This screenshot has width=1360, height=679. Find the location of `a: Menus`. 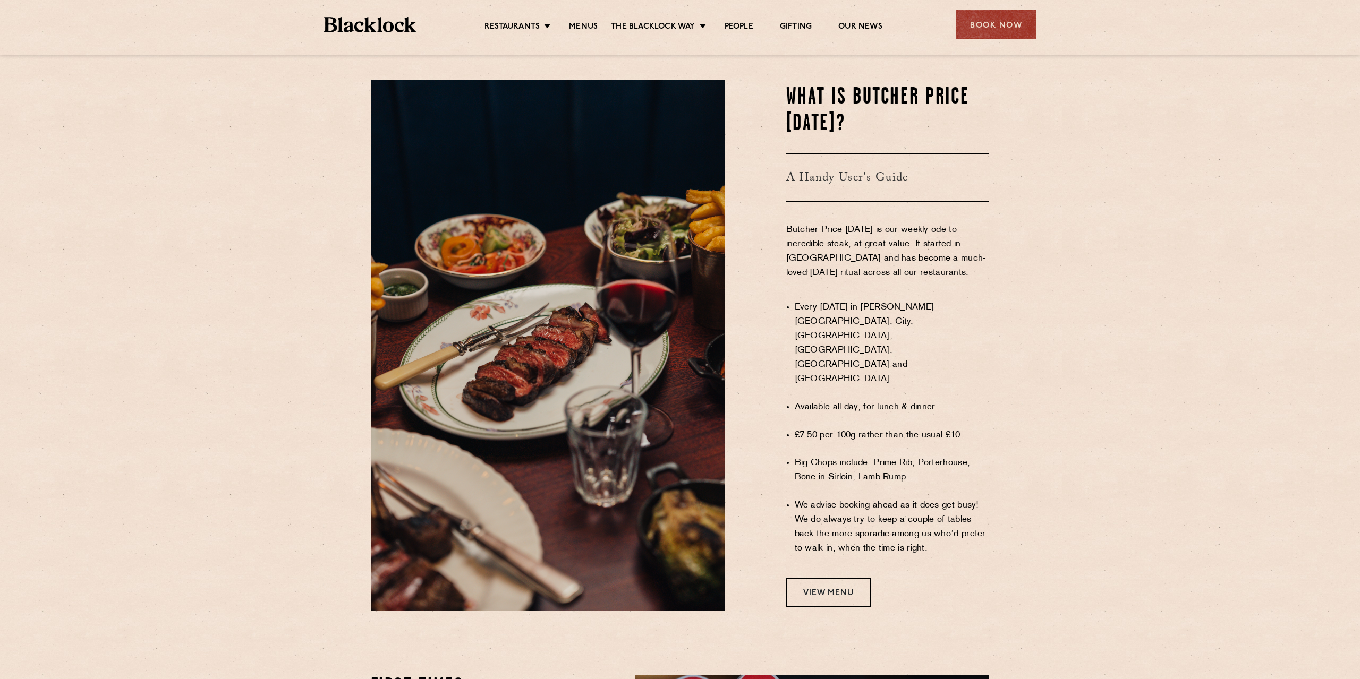

a: Menus is located at coordinates (583, 28).